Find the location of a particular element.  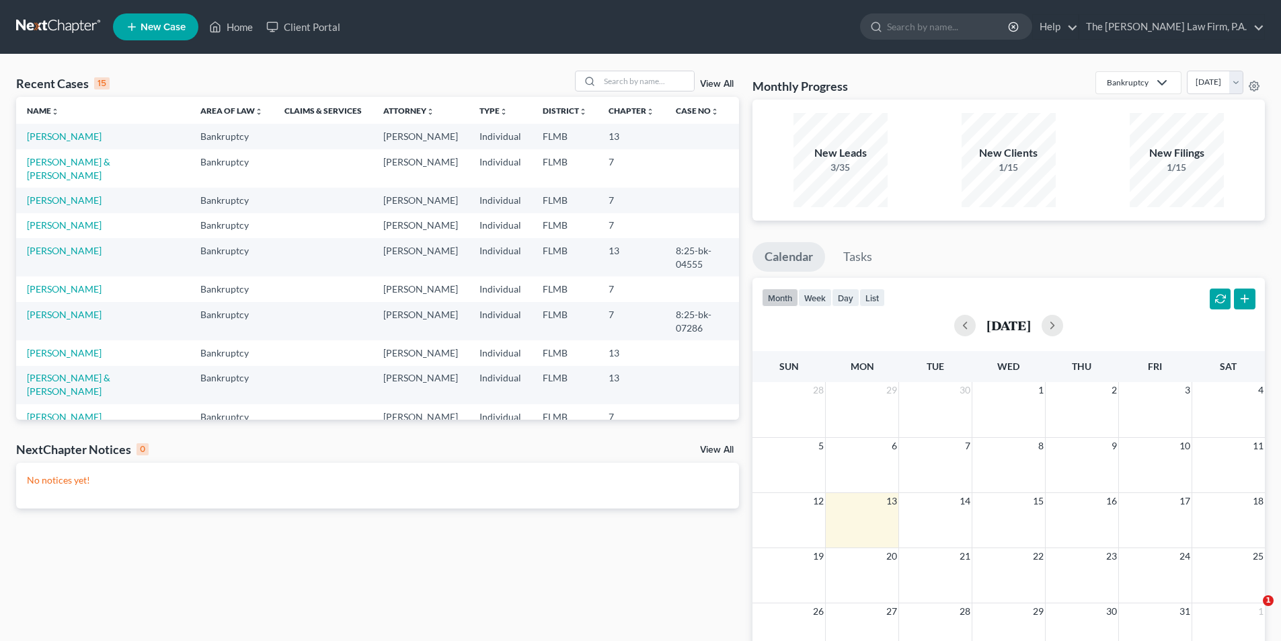

button: list is located at coordinates (872, 297).